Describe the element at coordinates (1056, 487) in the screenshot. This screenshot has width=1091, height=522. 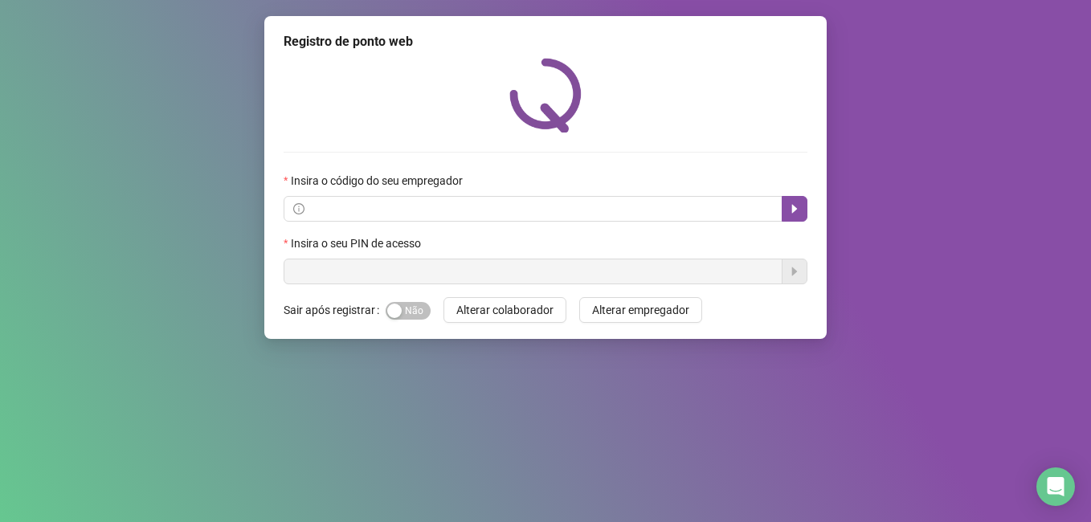
I see `div: Open Intercom Messenger` at that location.